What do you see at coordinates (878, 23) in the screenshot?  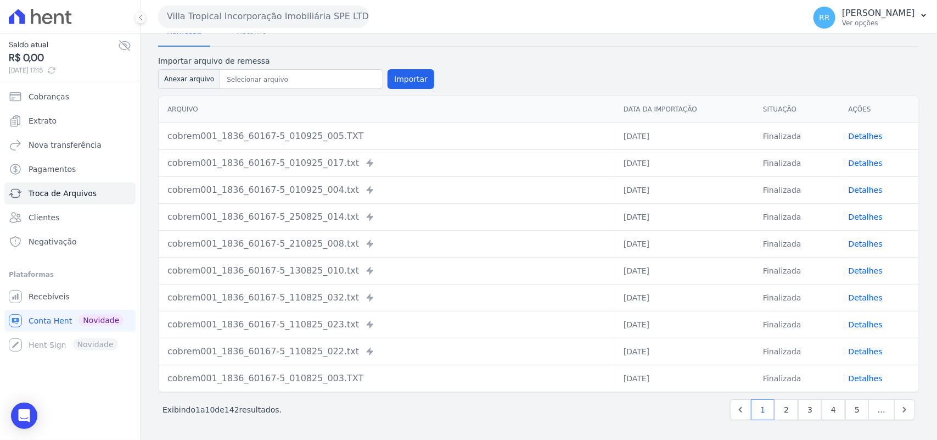 I see `p: Ver opções` at bounding box center [878, 23].